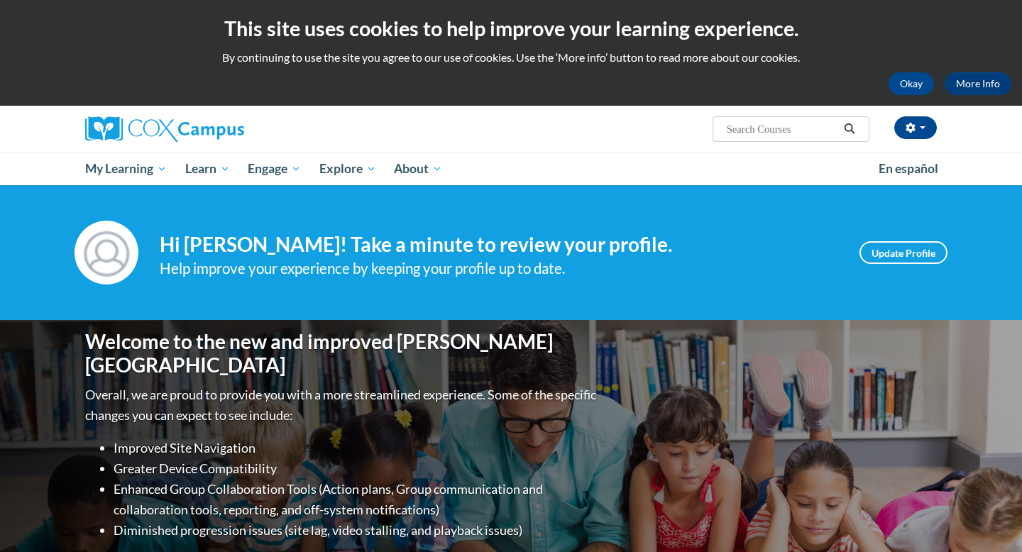 The image size is (1022, 552). I want to click on a: Explore, so click(348, 169).